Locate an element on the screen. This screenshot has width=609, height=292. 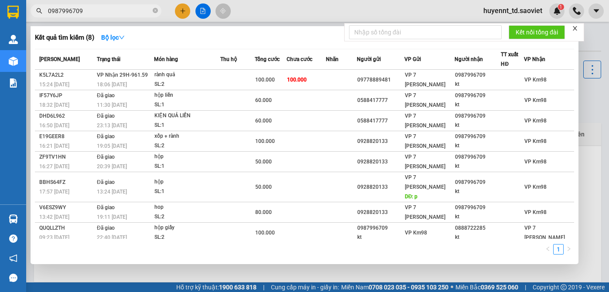
li: 1 is located at coordinates (559, 250).